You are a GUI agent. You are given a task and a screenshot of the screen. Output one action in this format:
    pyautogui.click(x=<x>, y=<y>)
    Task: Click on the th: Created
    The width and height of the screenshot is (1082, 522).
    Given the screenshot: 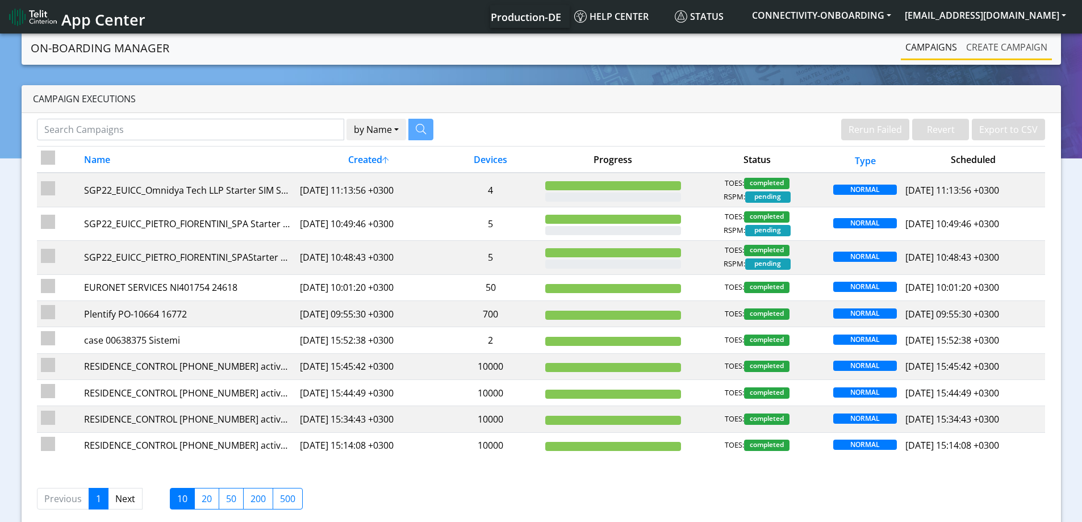 What is the action you would take?
    pyautogui.click(x=368, y=160)
    